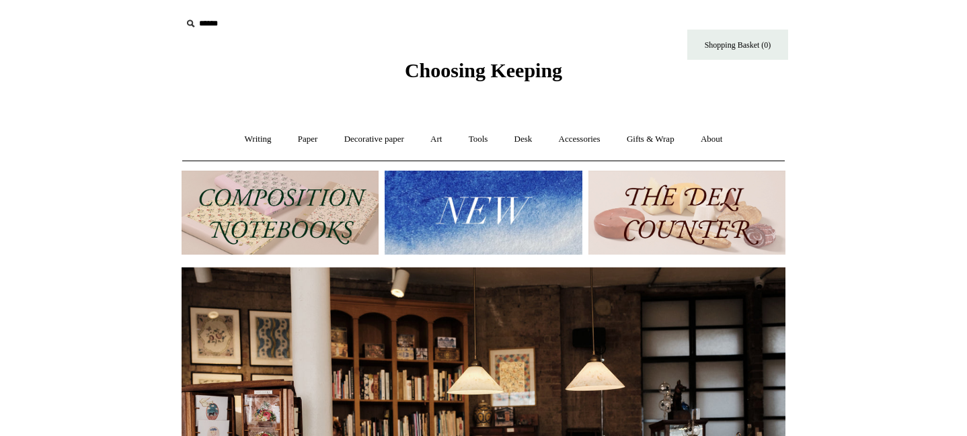 The width and height of the screenshot is (967, 436). What do you see at coordinates (650, 139) in the screenshot?
I see `a: Gifts & Wrap` at bounding box center [650, 139].